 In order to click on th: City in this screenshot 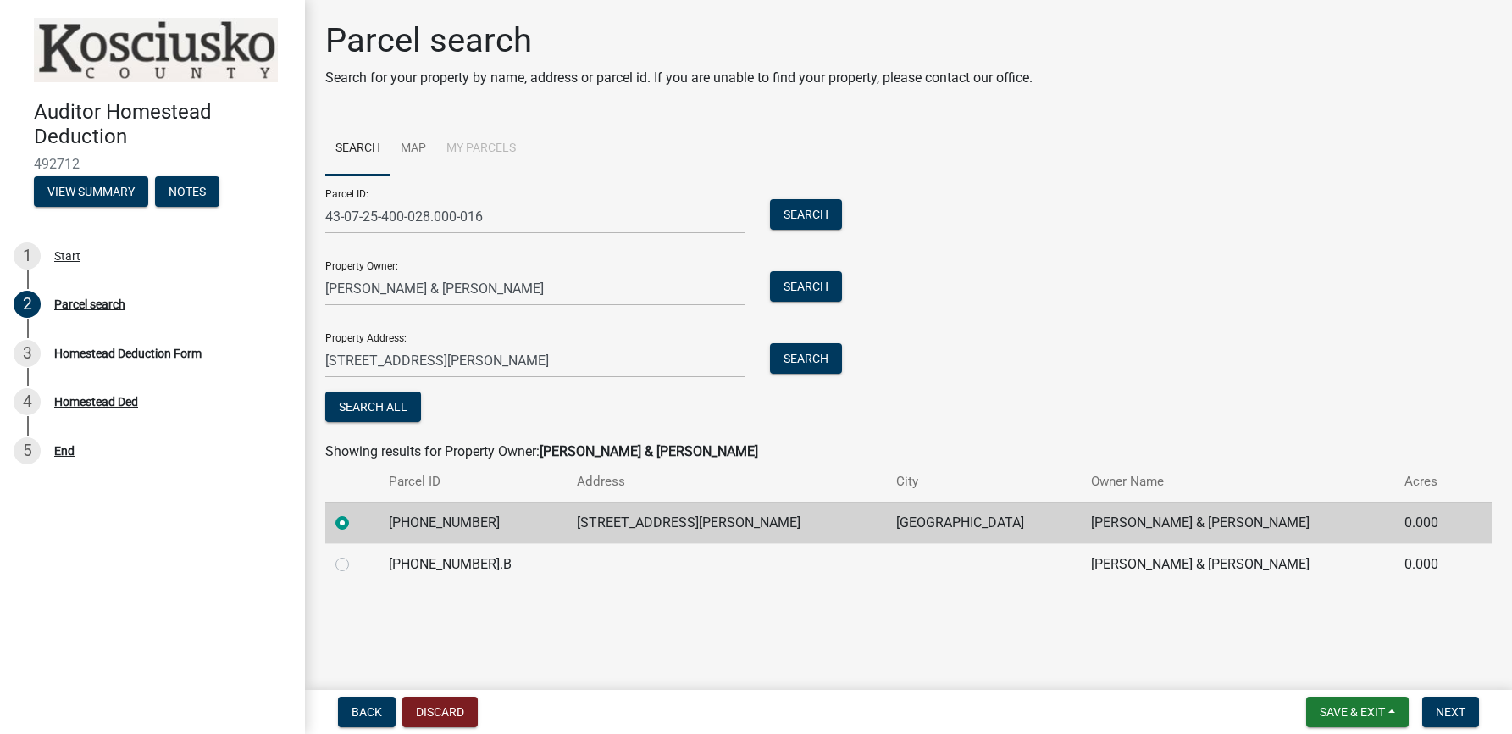, I will do `click(984, 481)`.